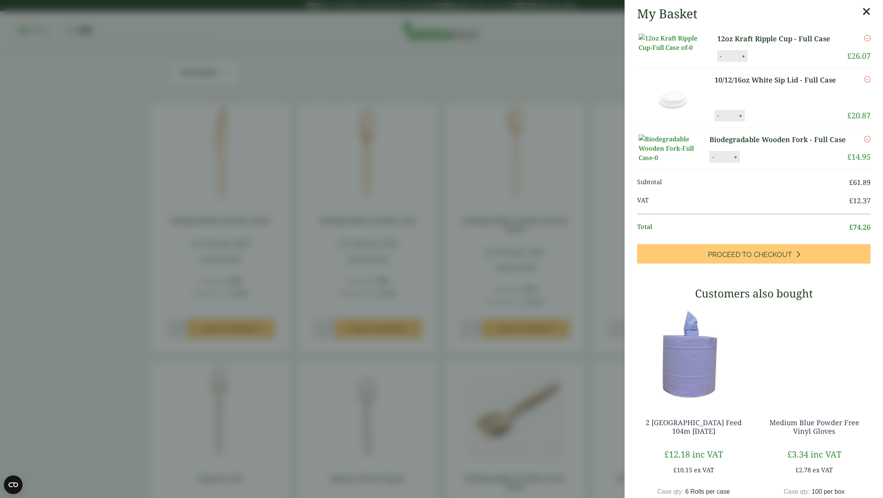  Describe the element at coordinates (683, 470) in the screenshot. I see `bdi: 10.15` at that location.